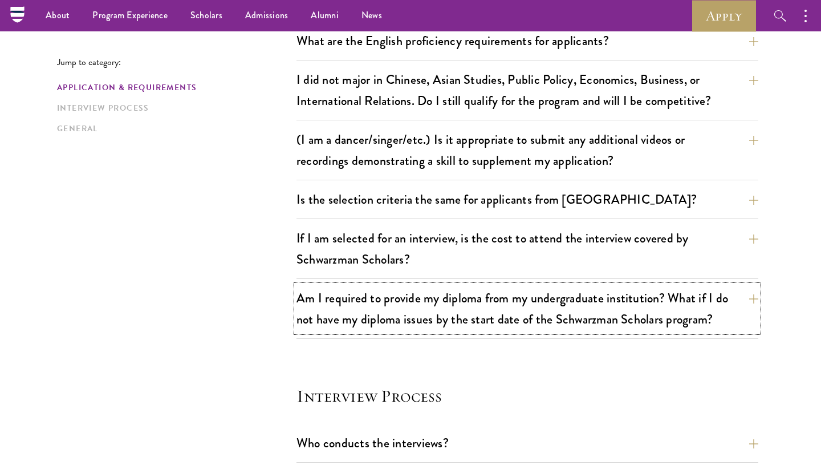  What do you see at coordinates (527, 442) in the screenshot?
I see `button: Who conducts the interviews?` at bounding box center [527, 442].